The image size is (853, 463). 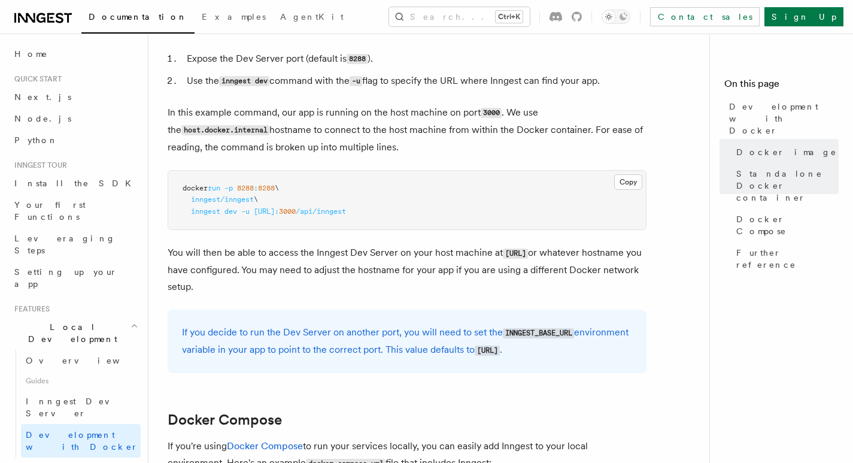 What do you see at coordinates (415, 59) in the screenshot?
I see `li: Expose the Dev Server port (default is ).` at bounding box center [415, 59].